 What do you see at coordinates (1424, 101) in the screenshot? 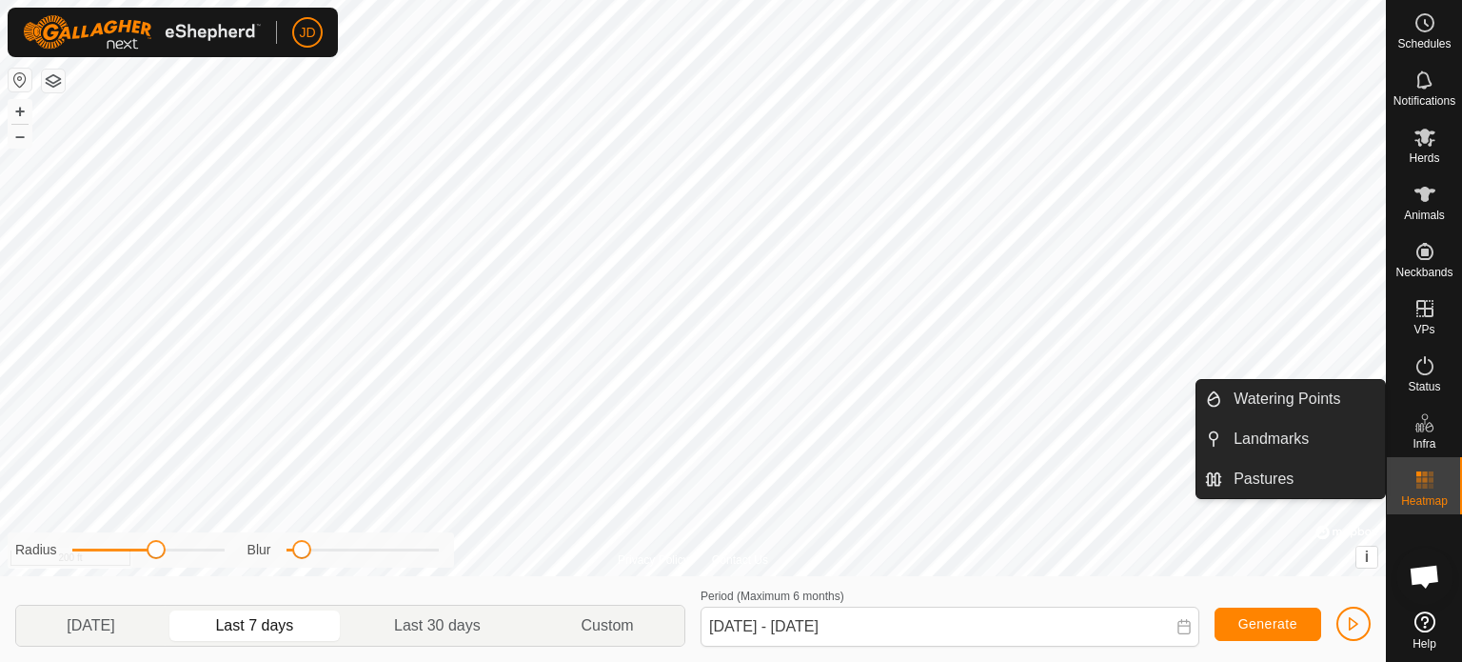
I see `span: Notifications` at bounding box center [1424, 101].